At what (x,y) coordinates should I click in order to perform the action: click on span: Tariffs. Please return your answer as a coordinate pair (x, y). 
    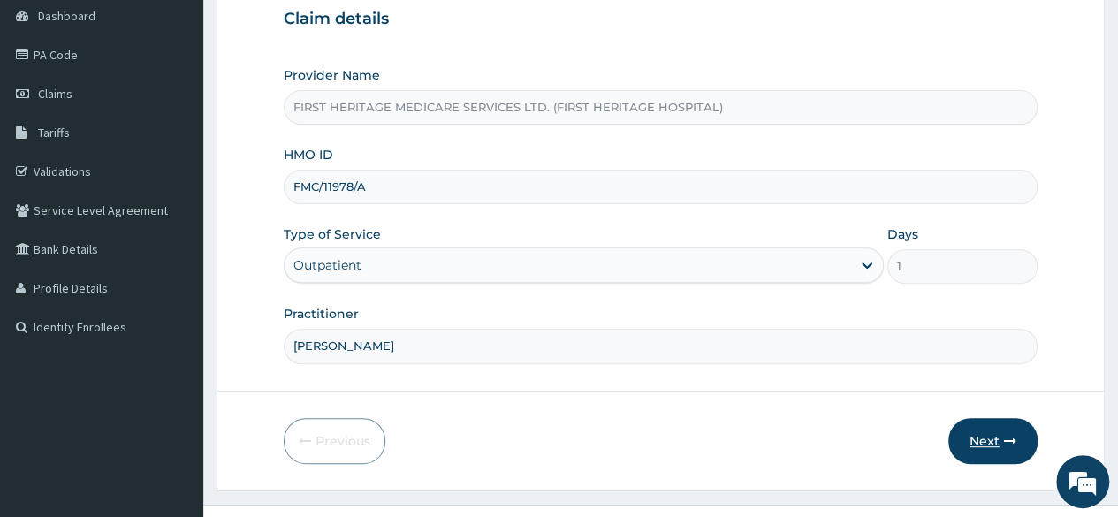
    Looking at the image, I should click on (54, 133).